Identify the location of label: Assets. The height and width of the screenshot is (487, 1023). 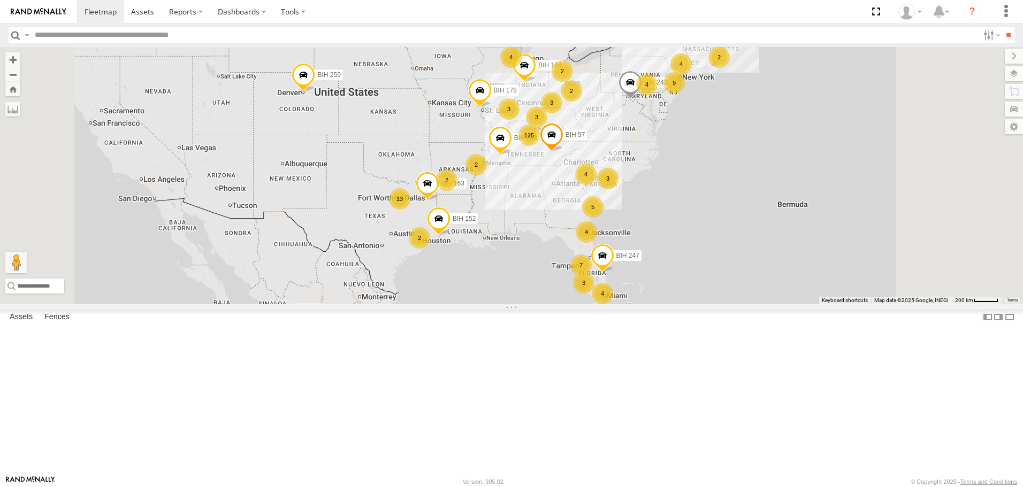
(21, 318).